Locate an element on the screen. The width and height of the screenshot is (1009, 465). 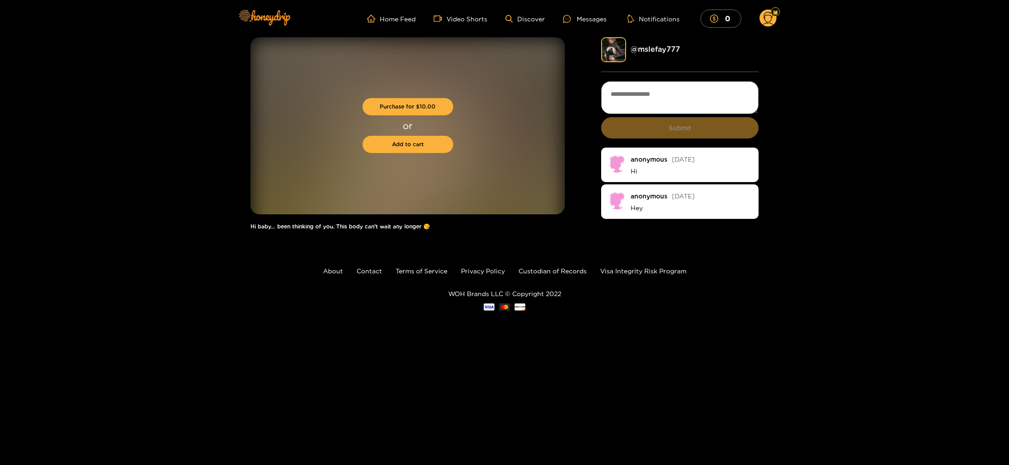
a: Visa Integrity Risk Program is located at coordinates (644, 270).